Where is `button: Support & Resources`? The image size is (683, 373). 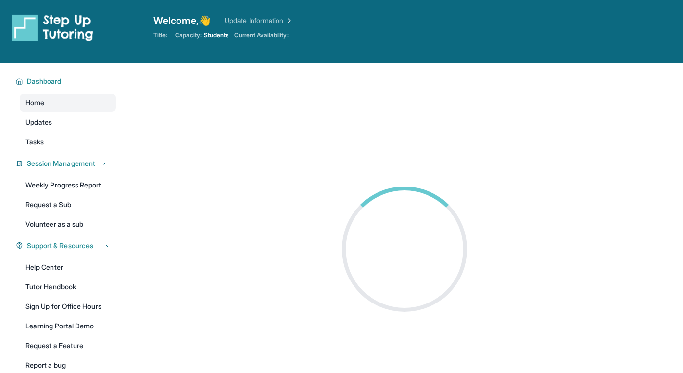
button: Support & Resources is located at coordinates (66, 246).